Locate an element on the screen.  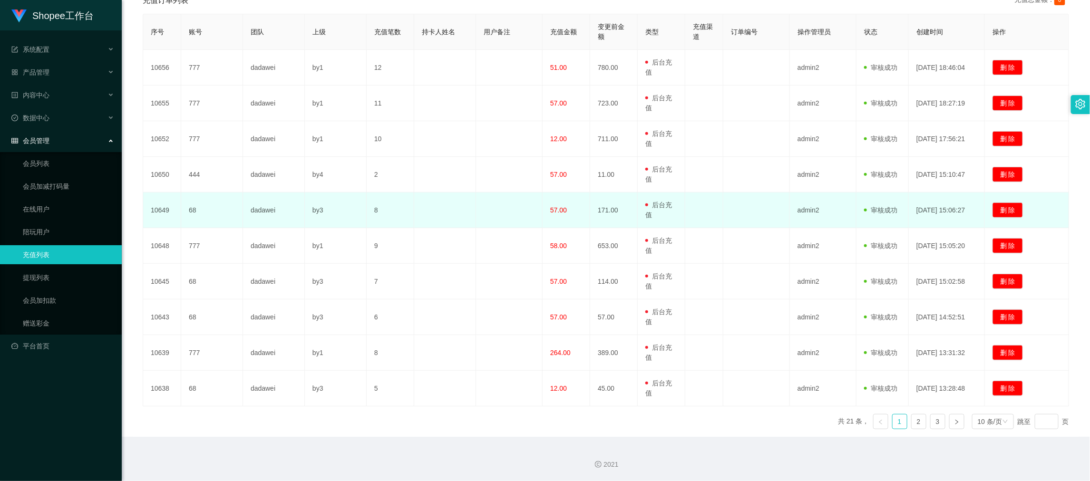
td: 10 is located at coordinates (390, 139).